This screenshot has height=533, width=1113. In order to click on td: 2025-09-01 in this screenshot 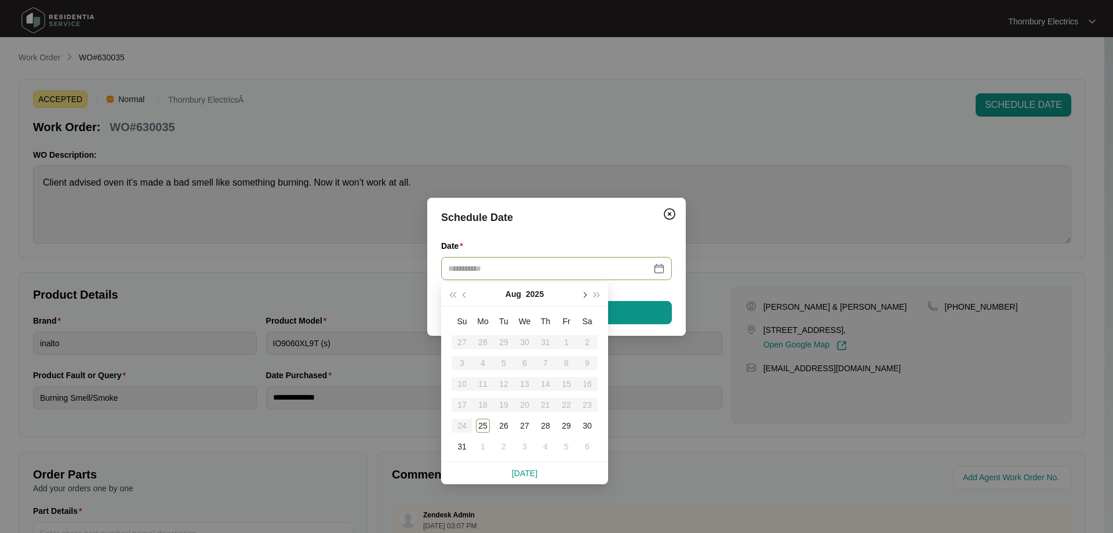, I will do `click(483, 446)`.